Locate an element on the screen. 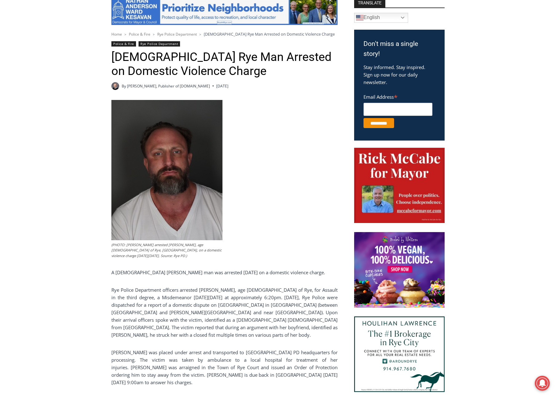 The width and height of the screenshot is (556, 397). span: Home is located at coordinates (117, 34).